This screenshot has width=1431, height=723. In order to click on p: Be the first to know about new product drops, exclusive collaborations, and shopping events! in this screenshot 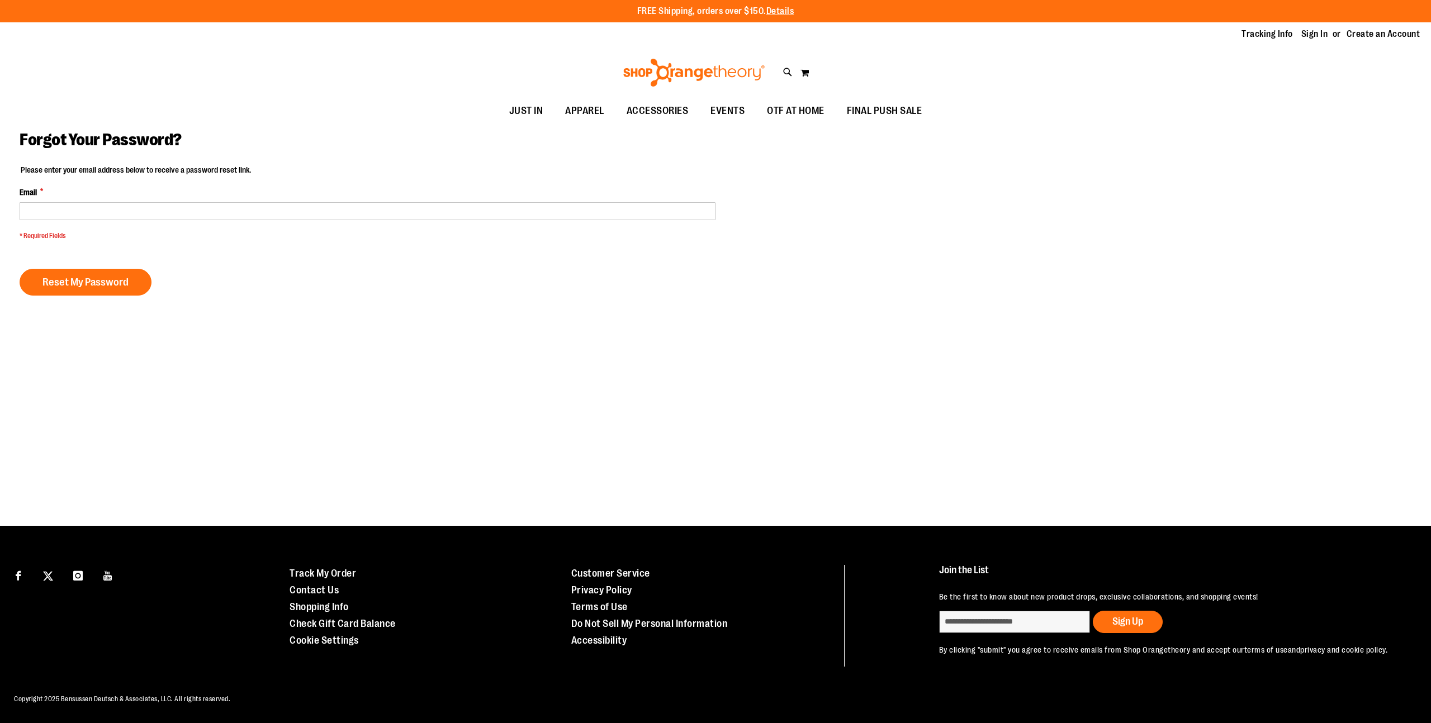, I will do `click(1169, 597)`.